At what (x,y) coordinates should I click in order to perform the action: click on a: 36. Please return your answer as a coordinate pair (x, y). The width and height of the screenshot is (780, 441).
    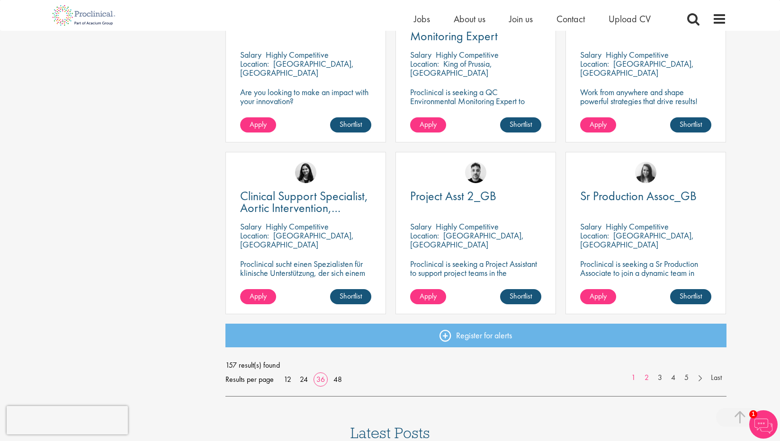
    Looking at the image, I should click on (321, 379).